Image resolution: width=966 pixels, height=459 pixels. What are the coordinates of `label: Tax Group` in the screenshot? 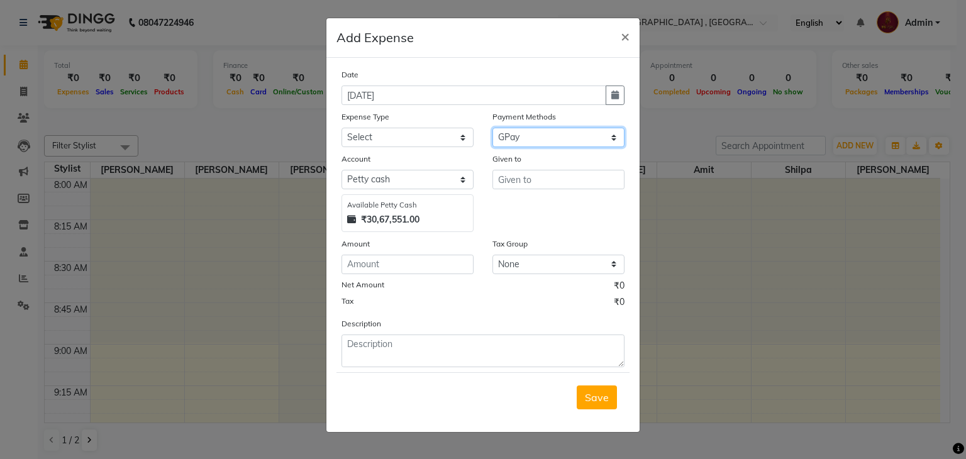 It's located at (510, 244).